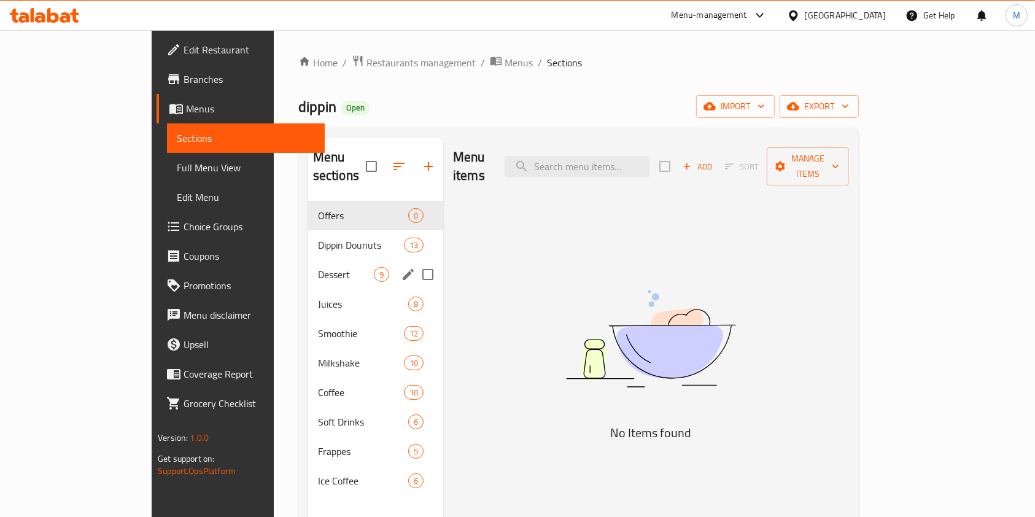 This screenshot has width=1035, height=517. I want to click on span: Sort sections, so click(399, 166).